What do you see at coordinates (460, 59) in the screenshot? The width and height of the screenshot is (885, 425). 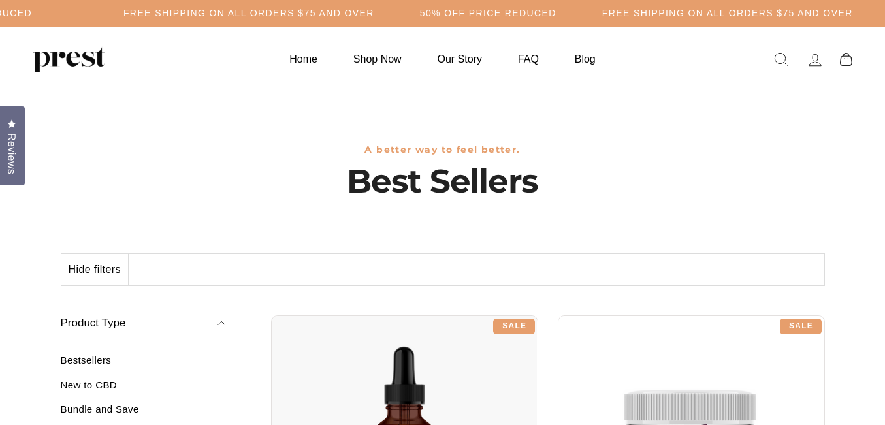 I see `a: Our Story` at bounding box center [460, 59].